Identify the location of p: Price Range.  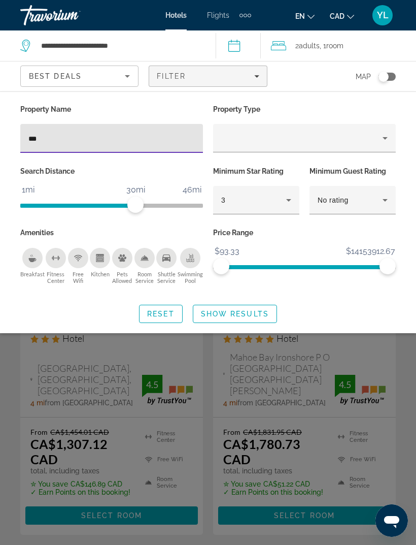
(305, 233).